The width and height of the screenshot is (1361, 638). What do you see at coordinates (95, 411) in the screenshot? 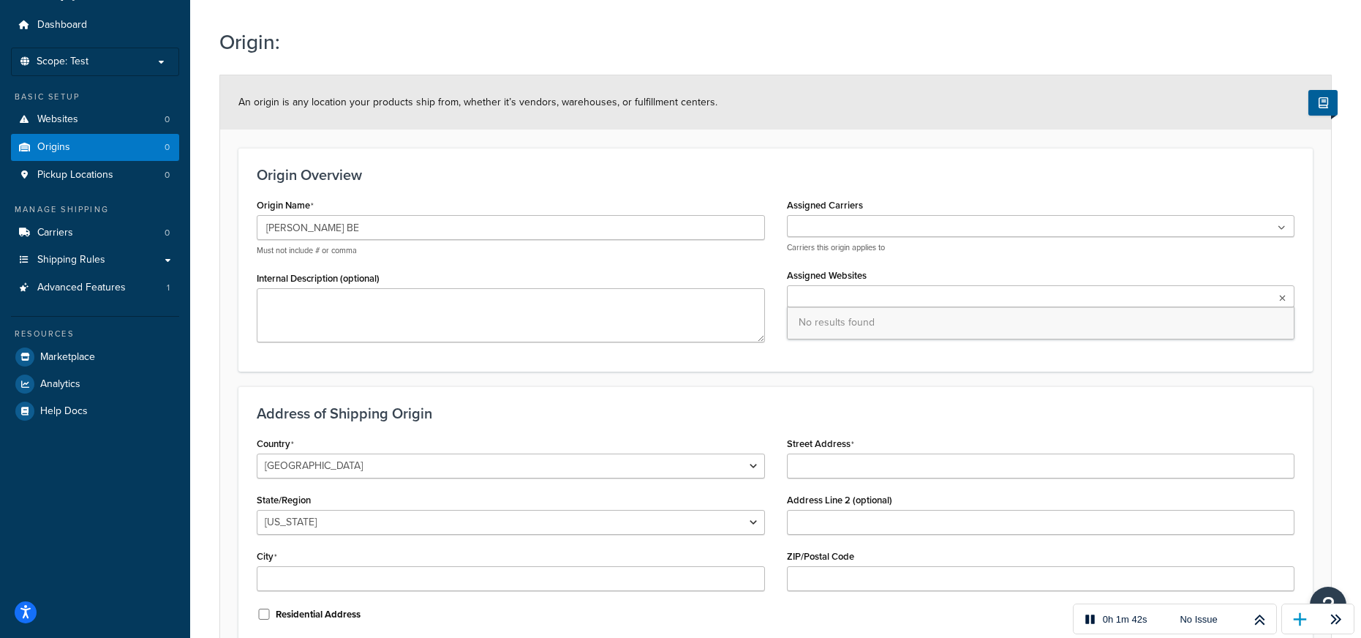
I see `a: Help Docs` at bounding box center [95, 411].